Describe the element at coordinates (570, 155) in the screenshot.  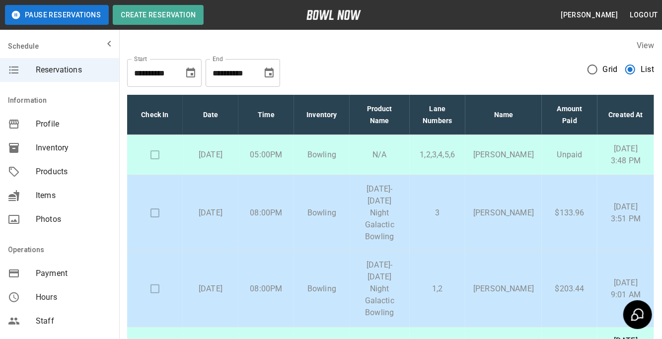
I see `p: Unpaid` at that location.